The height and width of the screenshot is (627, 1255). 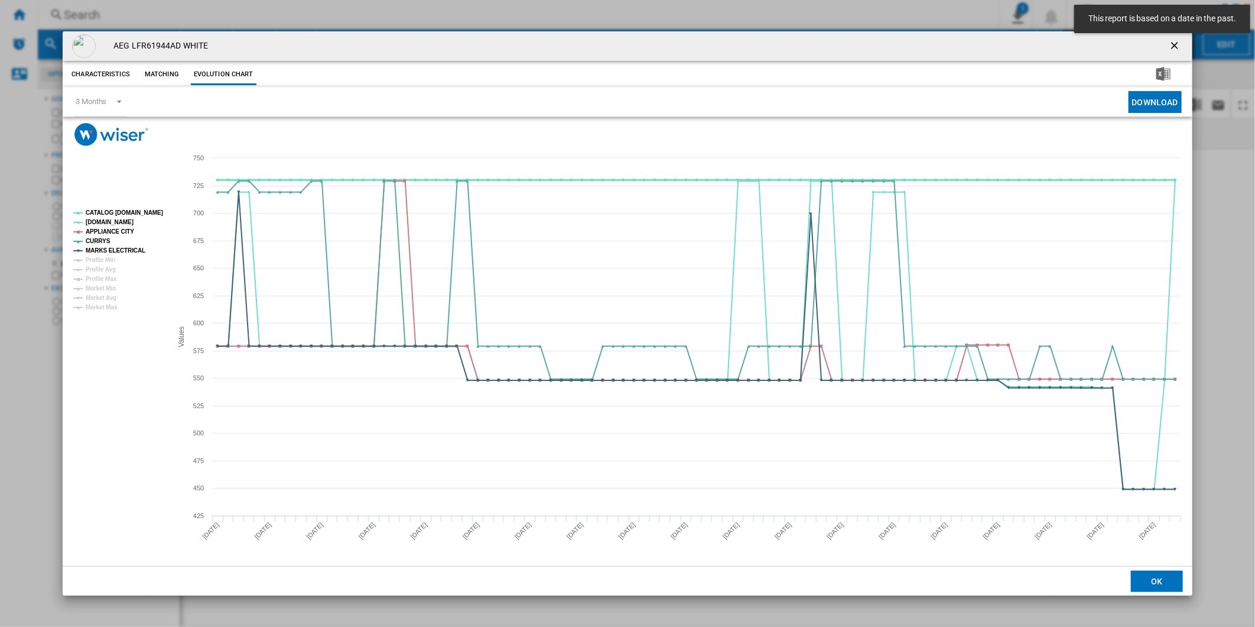 I want to click on tspan: Profile Max, so click(x=101, y=278).